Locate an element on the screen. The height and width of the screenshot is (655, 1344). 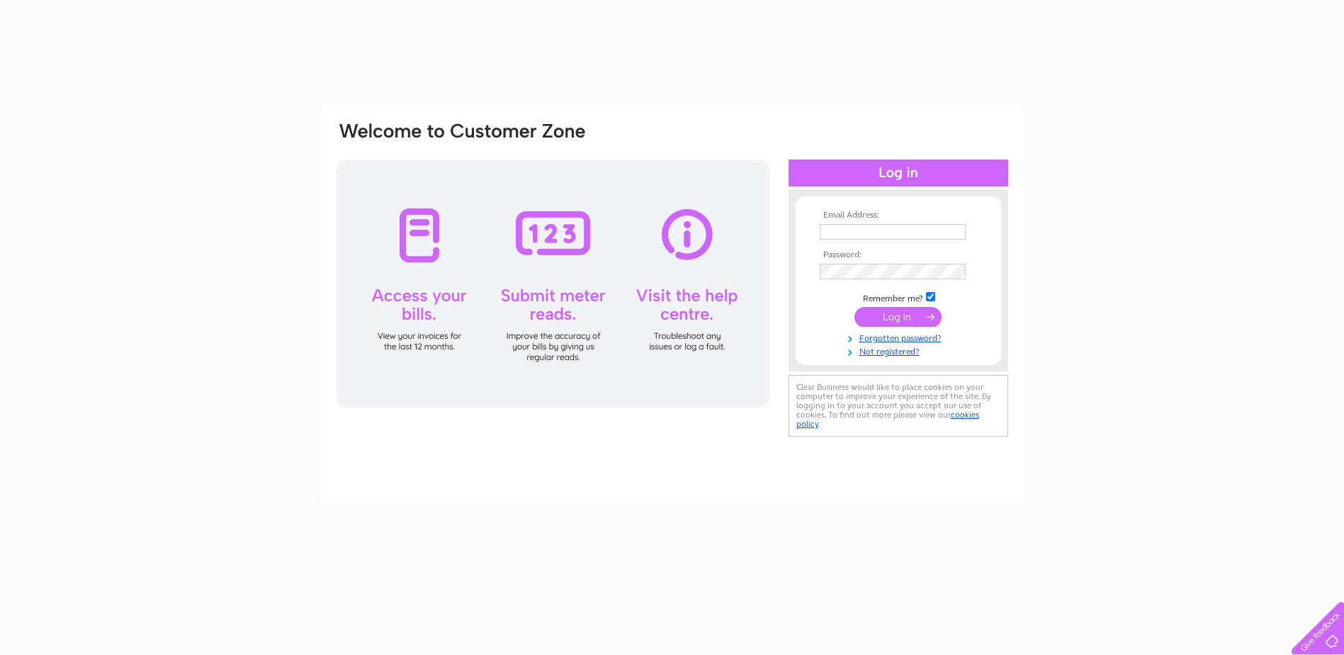
th: Email Address: is located at coordinates (898, 215).